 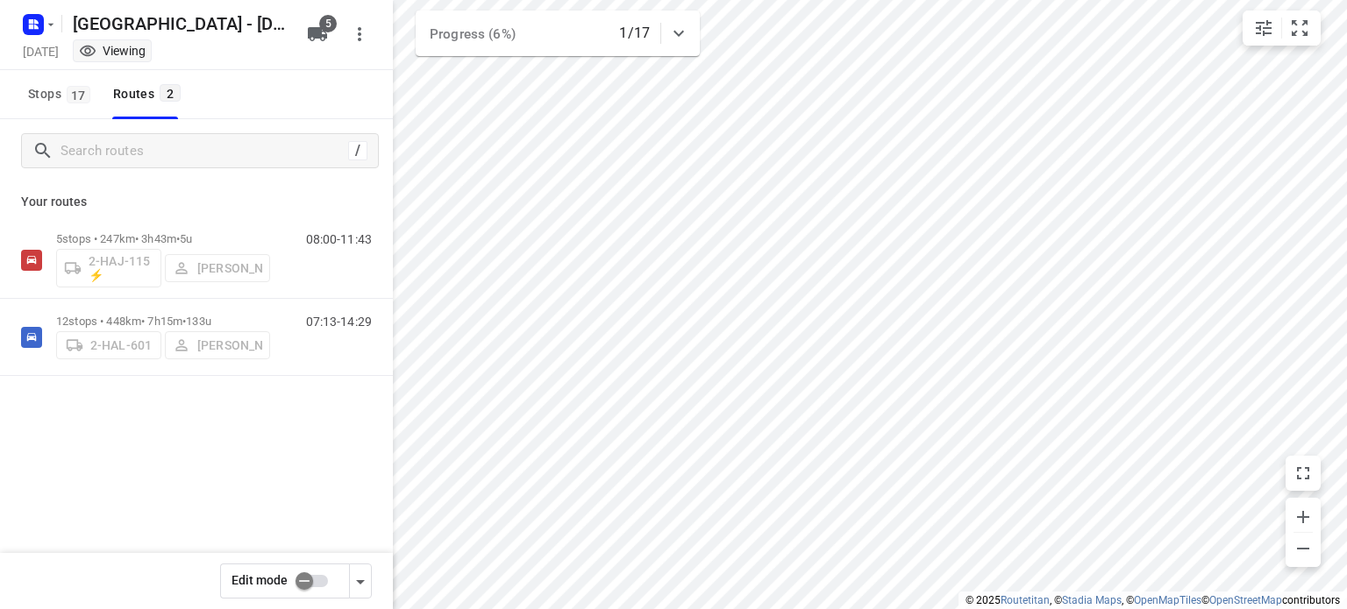 What do you see at coordinates (1092, 601) in the screenshot?
I see `a: Stadia Maps` at bounding box center [1092, 601].